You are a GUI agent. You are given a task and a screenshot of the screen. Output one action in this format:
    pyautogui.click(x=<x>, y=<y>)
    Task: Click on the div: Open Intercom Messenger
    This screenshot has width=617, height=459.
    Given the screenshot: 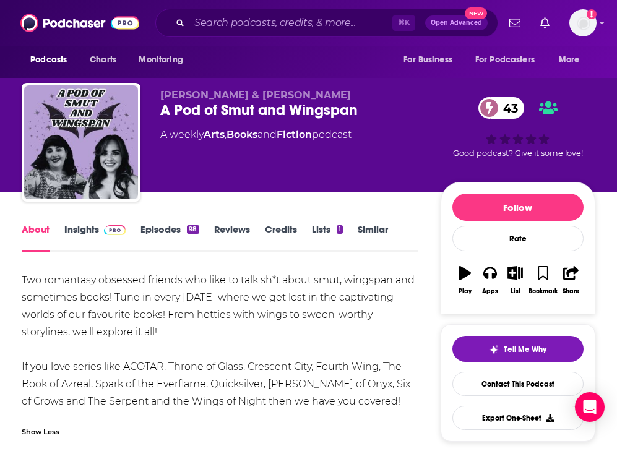 What is the action you would take?
    pyautogui.click(x=589, y=407)
    